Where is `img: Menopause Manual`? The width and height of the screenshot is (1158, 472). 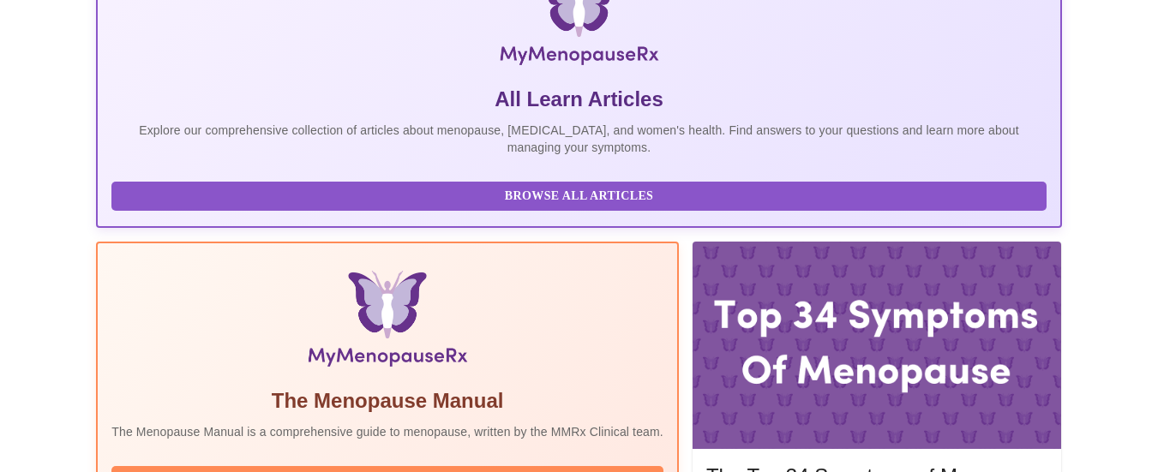
img: Menopause Manual is located at coordinates (387, 322).